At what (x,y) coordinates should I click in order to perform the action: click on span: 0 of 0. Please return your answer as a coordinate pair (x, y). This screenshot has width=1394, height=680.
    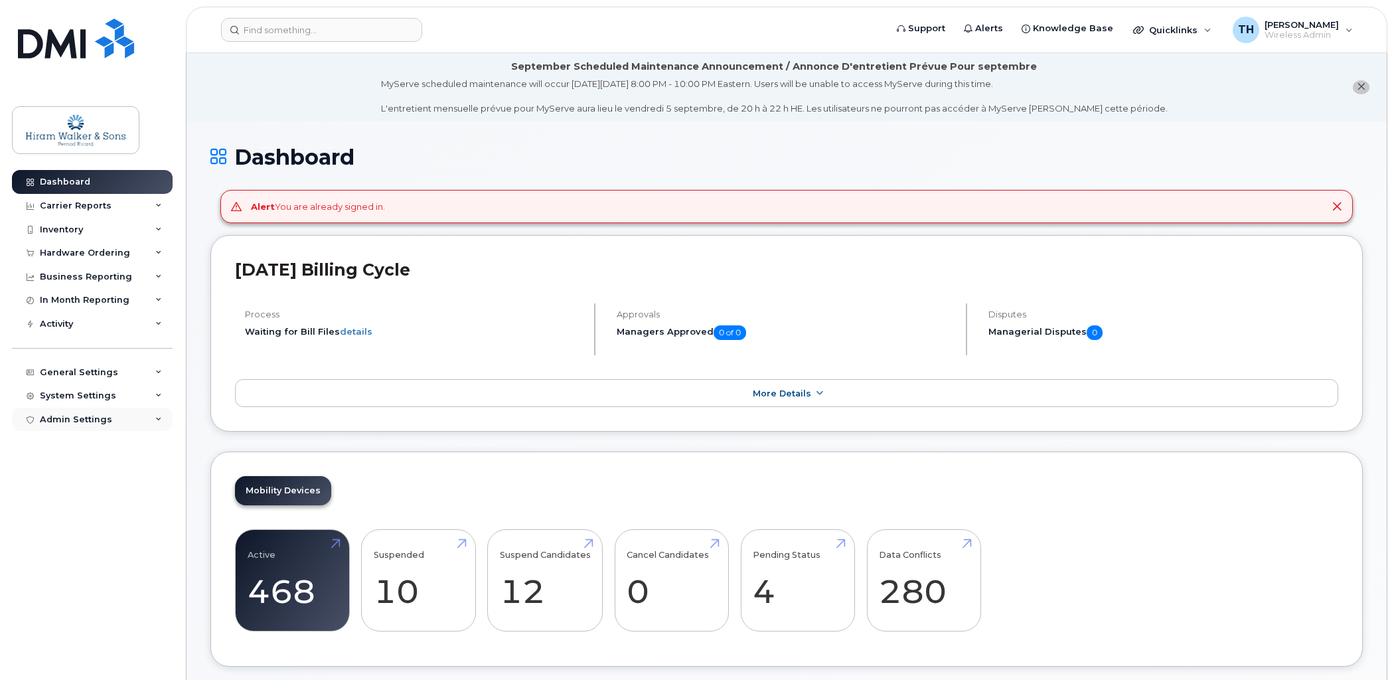
    Looking at the image, I should click on (730, 333).